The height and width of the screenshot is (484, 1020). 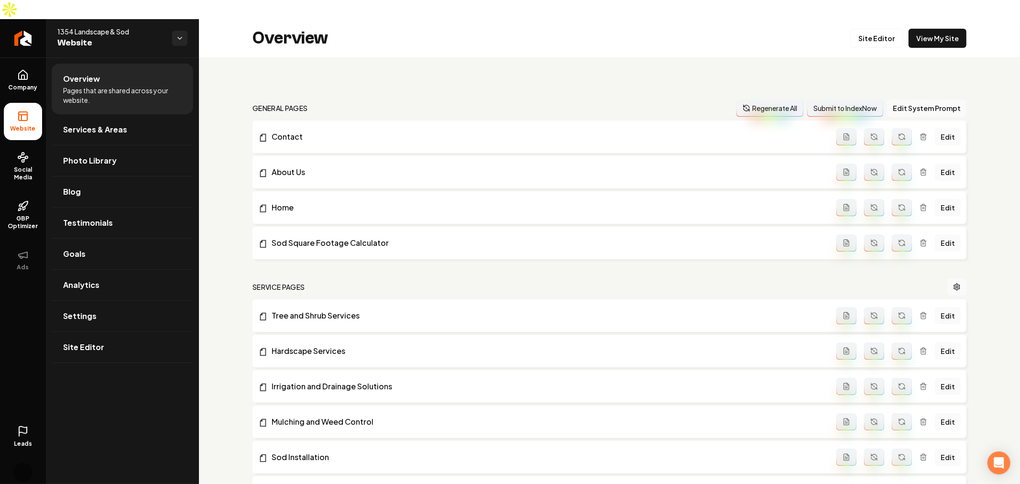 I want to click on a: Company, so click(x=23, y=80).